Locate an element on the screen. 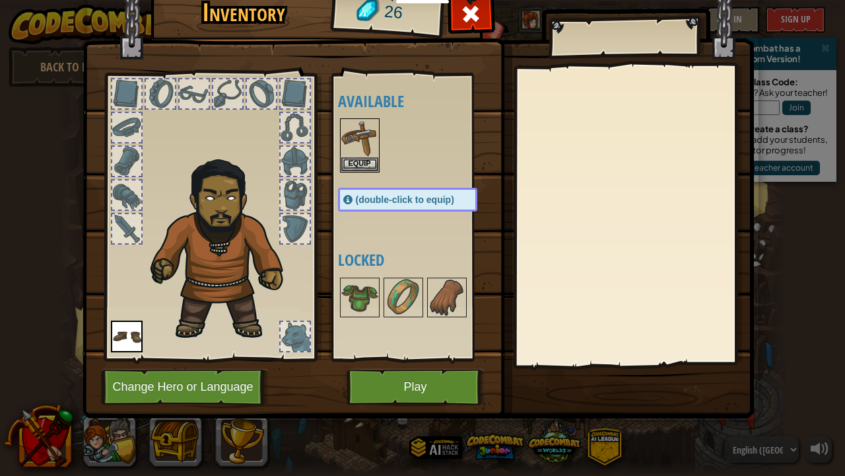 The height and width of the screenshot is (476, 845). button: Equip is located at coordinates (360, 164).